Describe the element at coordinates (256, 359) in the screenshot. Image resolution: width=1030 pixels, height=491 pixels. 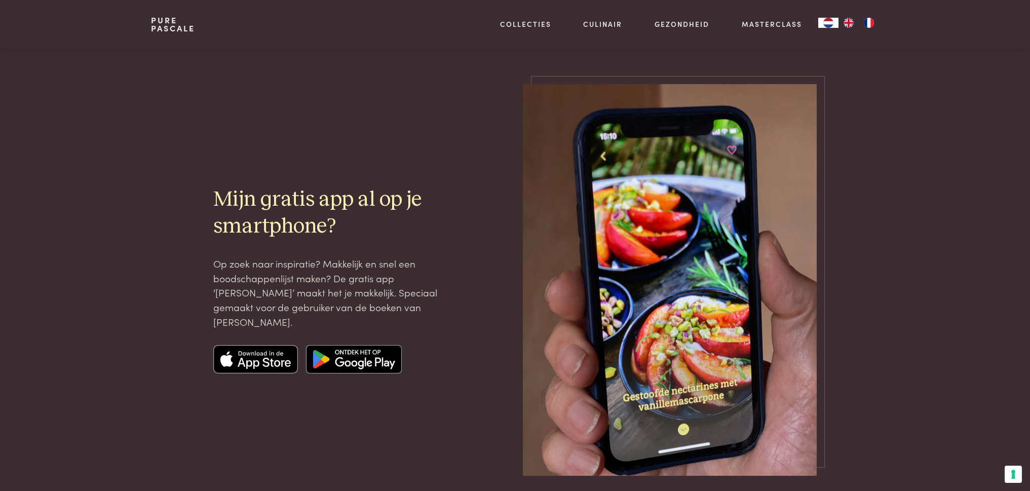
I see `img: Apple app store` at that location.